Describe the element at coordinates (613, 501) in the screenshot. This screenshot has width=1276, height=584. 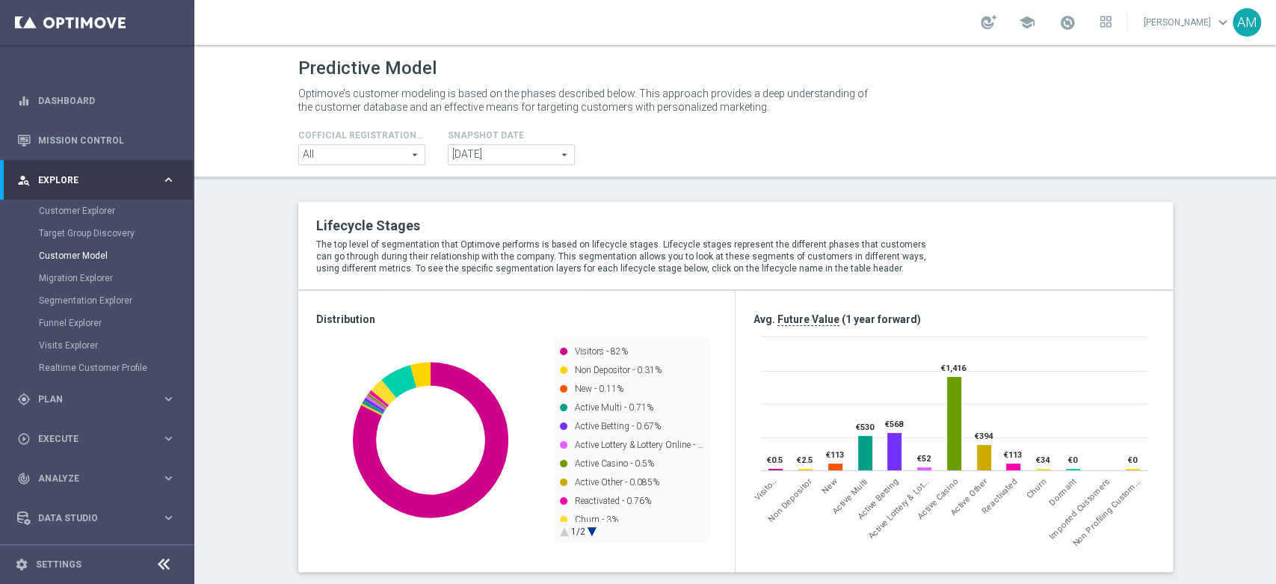
I see `text: Reactivated - 0.76%` at that location.